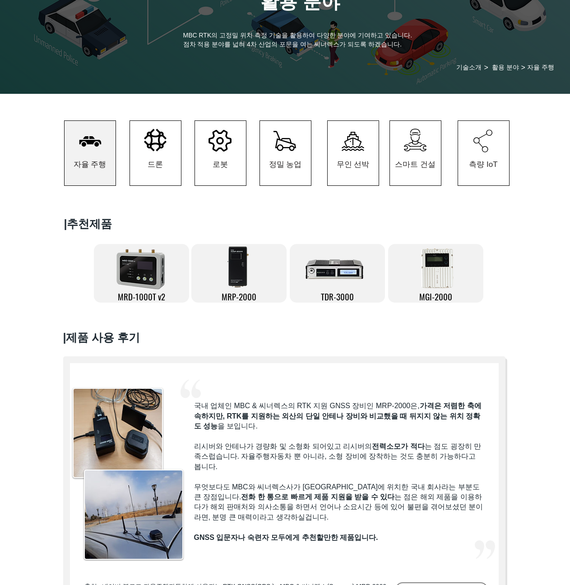  I want to click on span: GNSS 입문자나 숙련자 모두에게 추천할만한 제품입니다., so click(286, 537).